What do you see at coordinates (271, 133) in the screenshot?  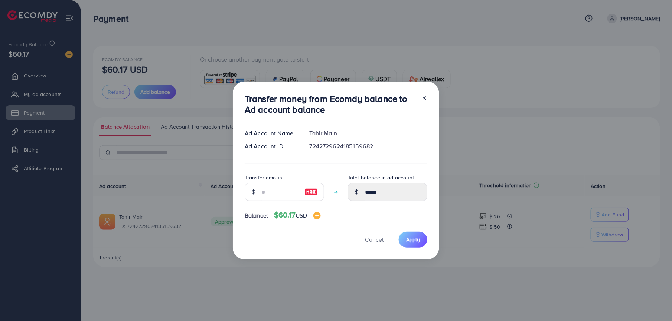 I see `div: Ad Account Name` at bounding box center [271, 133].